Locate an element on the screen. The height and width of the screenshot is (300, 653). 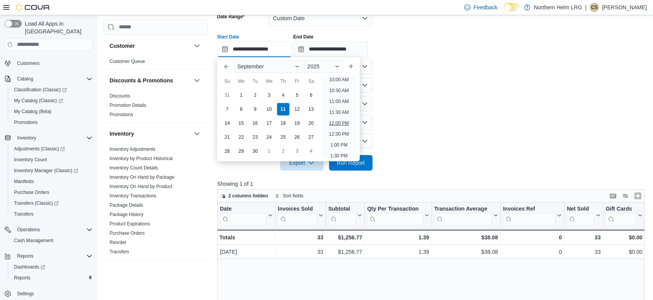
div: Button. Open the month selector. September is currently selected. is located at coordinates (269, 66).